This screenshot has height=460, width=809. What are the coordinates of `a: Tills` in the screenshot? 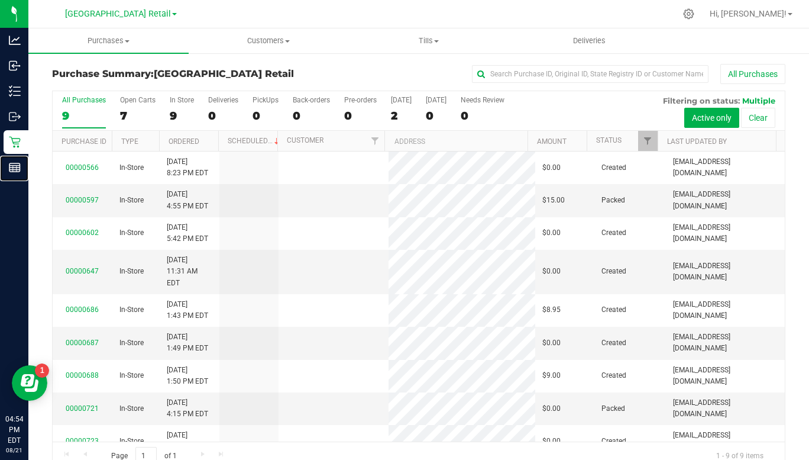 It's located at (429, 41).